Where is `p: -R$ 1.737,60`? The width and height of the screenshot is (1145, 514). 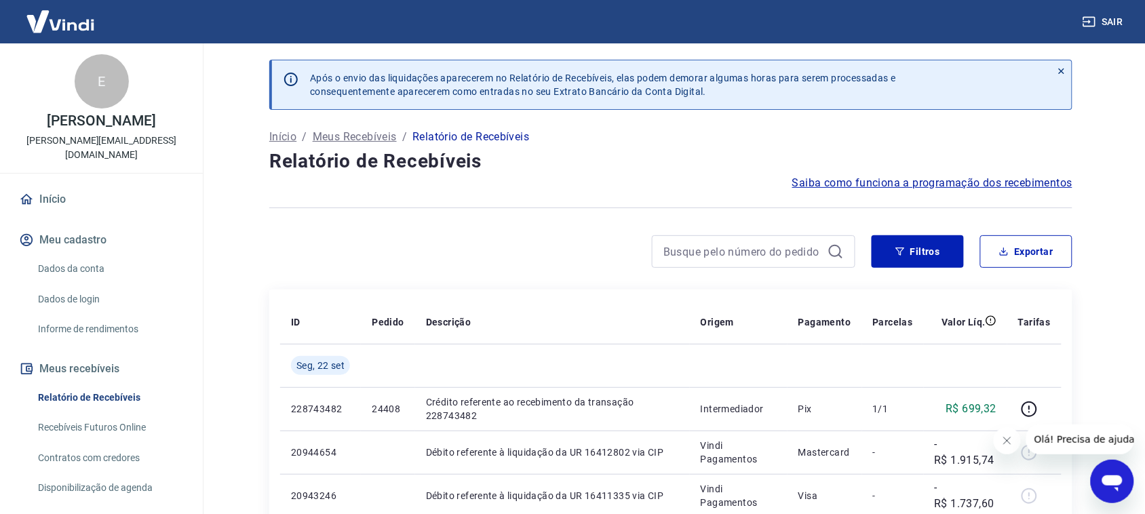 p: -R$ 1.737,60 is located at coordinates (965, 496).